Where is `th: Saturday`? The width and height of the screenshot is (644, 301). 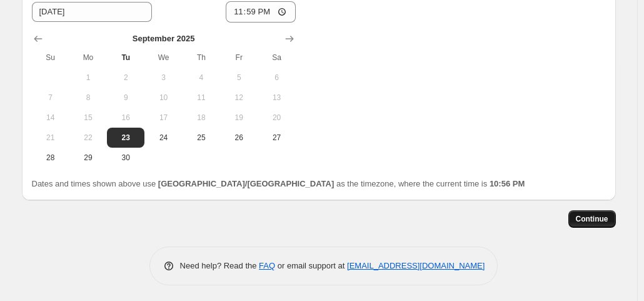
th: Saturday is located at coordinates (276, 58).